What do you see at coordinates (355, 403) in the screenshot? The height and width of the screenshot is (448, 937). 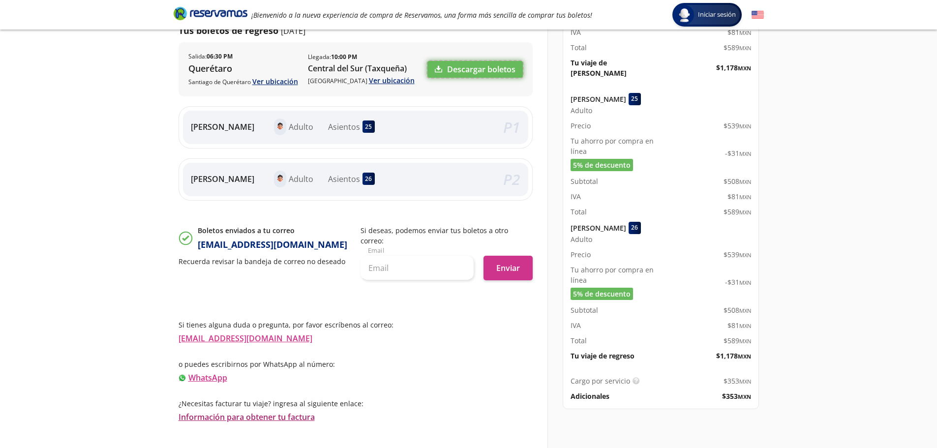 I see `p: ¿Necesitas facturar tu viaje? ingresa al siguiente enlace:` at bounding box center [355, 403].